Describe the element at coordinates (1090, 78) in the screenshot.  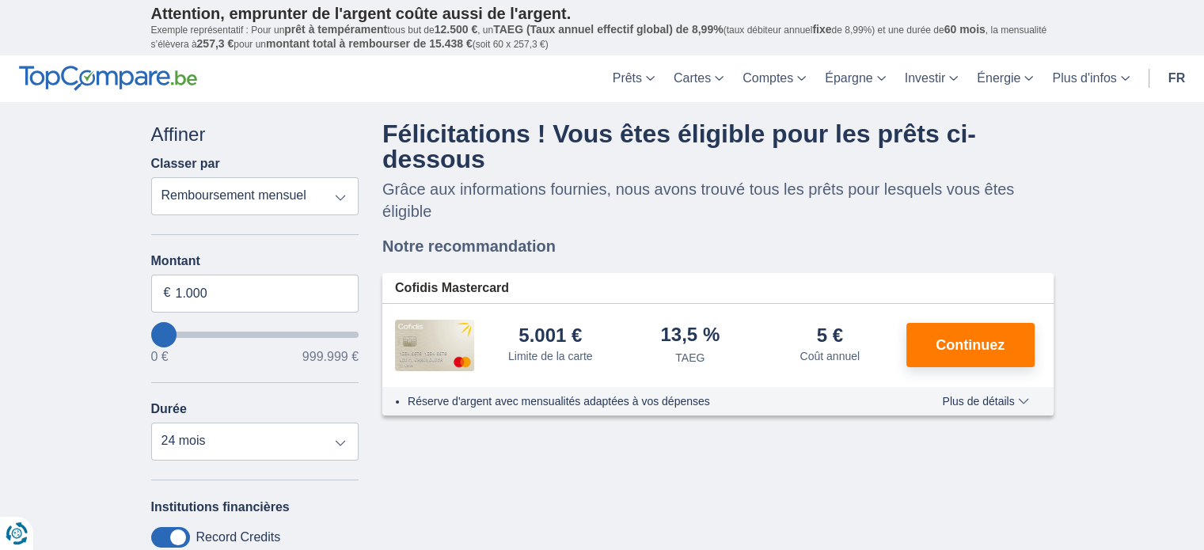
I see `a: Plus d'infos` at that location.